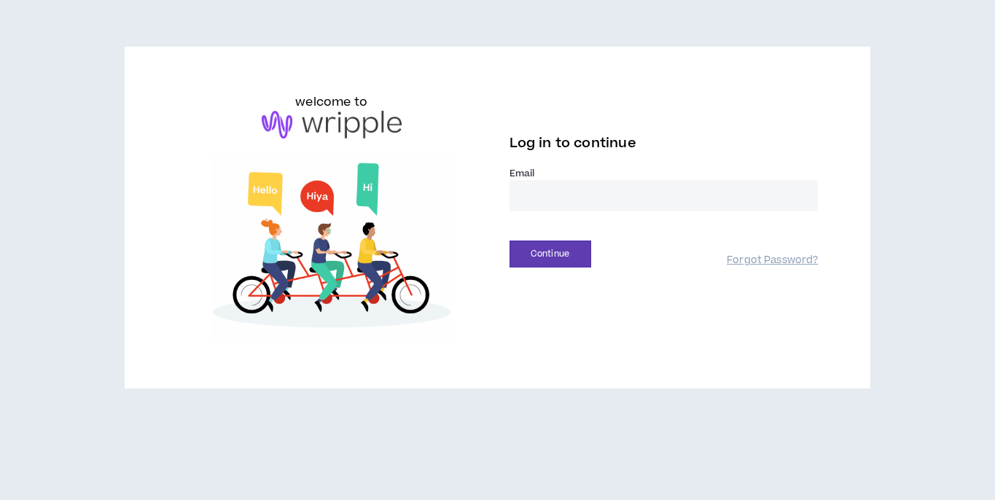 This screenshot has height=500, width=995. I want to click on button: Continue, so click(550, 254).